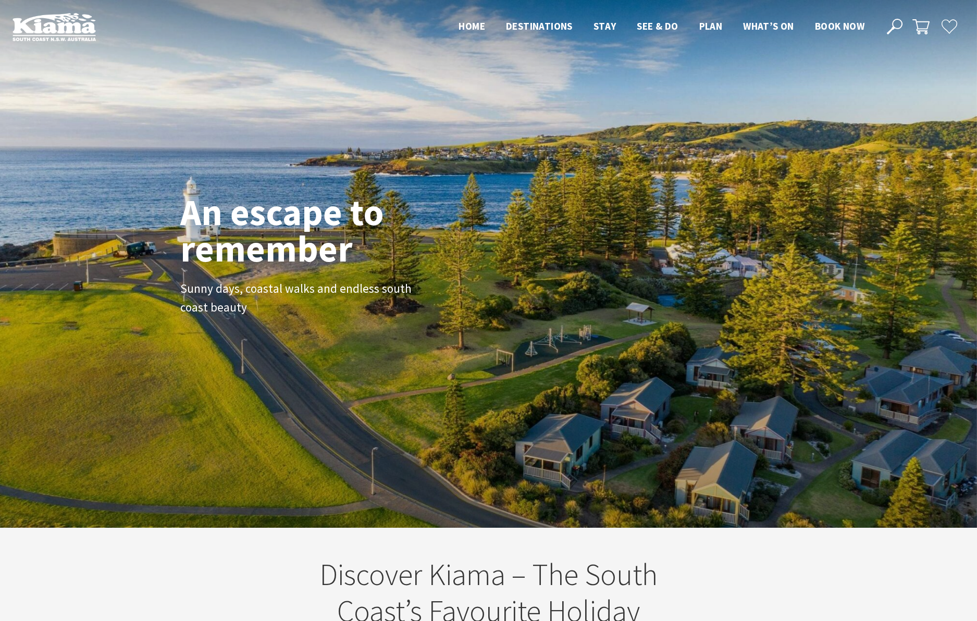 Image resolution: width=977 pixels, height=621 pixels. I want to click on h1: An escape to remember, so click(323, 230).